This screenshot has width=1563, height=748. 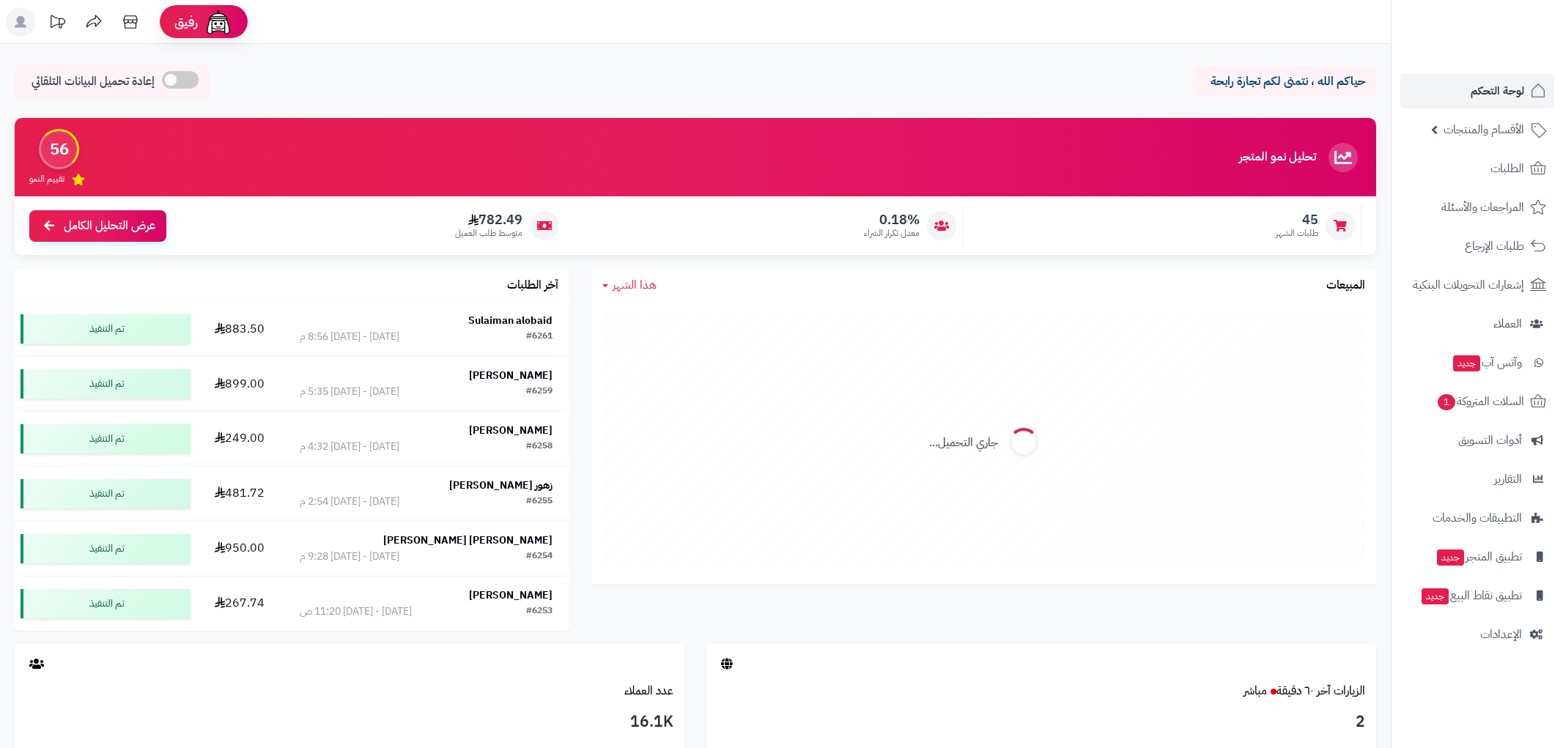 I want to click on a: السلات المتروكة1, so click(x=1478, y=402).